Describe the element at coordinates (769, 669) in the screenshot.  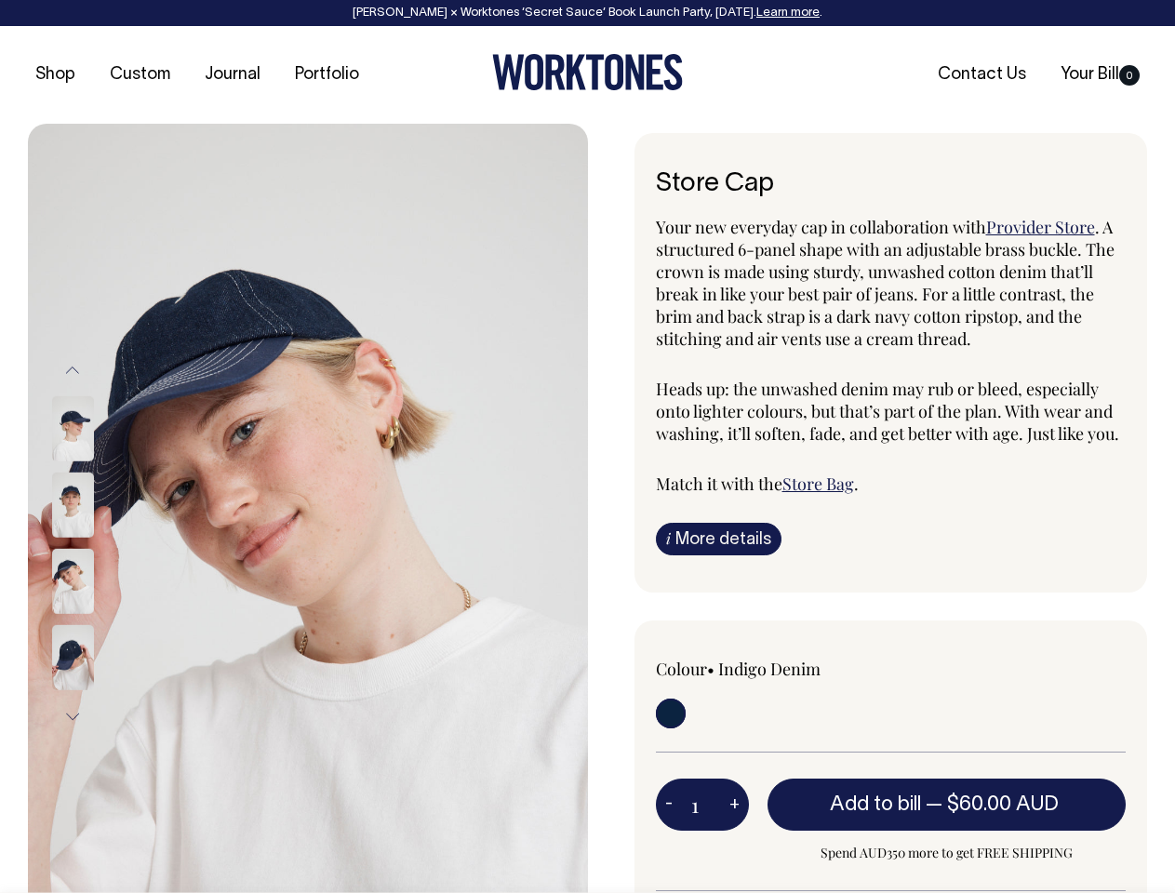
I see `label: Indigo Denim` at that location.